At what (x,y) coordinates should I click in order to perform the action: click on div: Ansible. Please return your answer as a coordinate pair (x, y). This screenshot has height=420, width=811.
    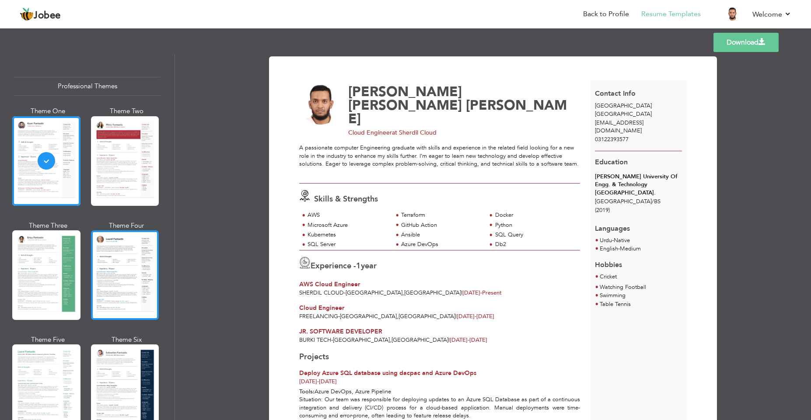
    Looking at the image, I should click on (441, 235).